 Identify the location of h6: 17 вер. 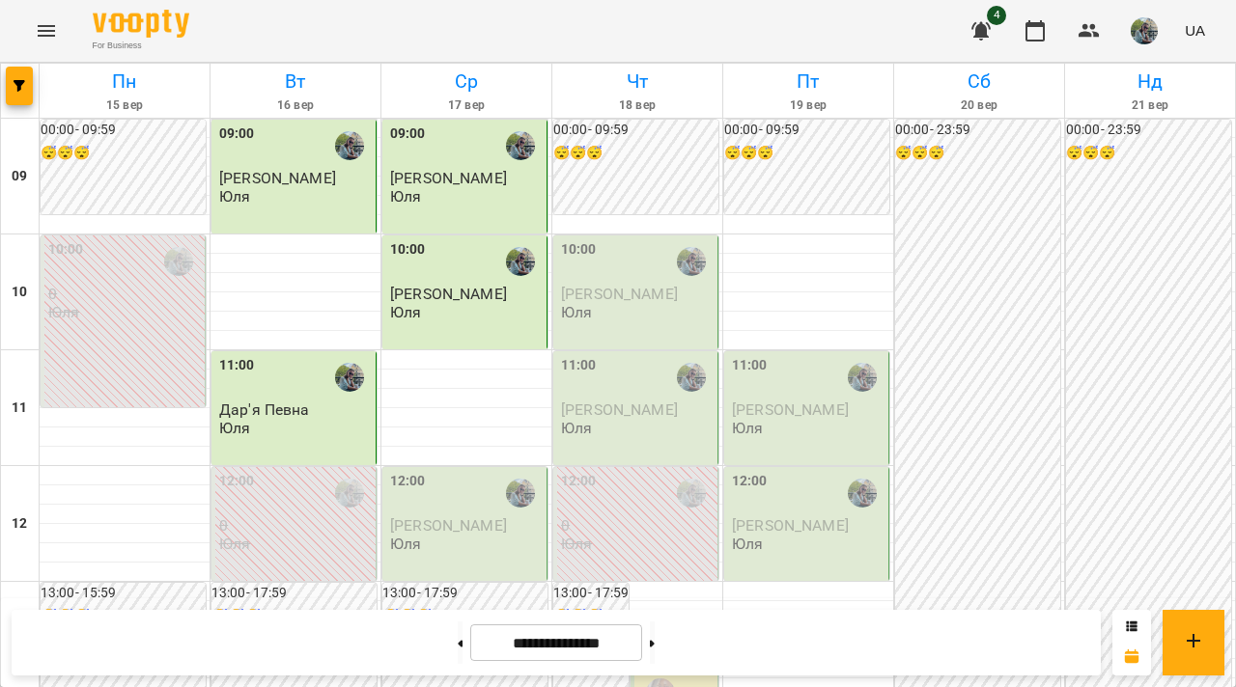
(466, 105).